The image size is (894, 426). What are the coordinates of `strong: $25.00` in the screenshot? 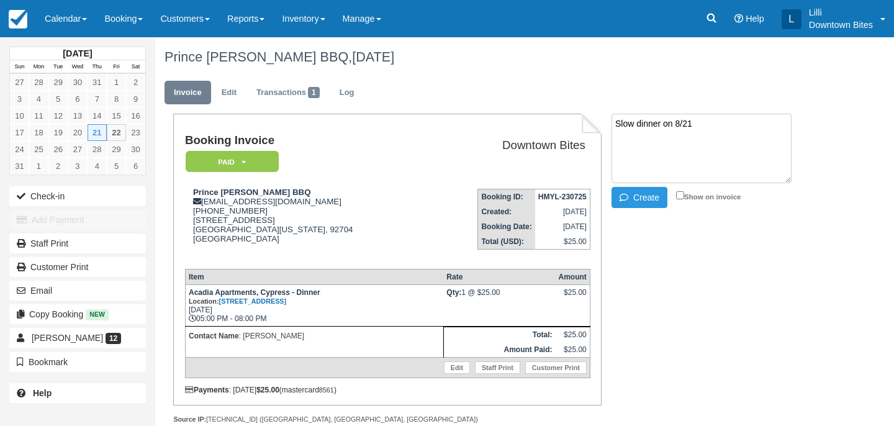 It's located at (267, 390).